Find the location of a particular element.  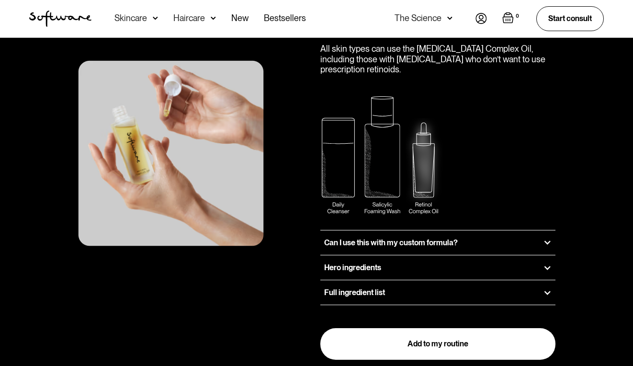

h3: Can I use this with my custom formula? is located at coordinates (391, 242).